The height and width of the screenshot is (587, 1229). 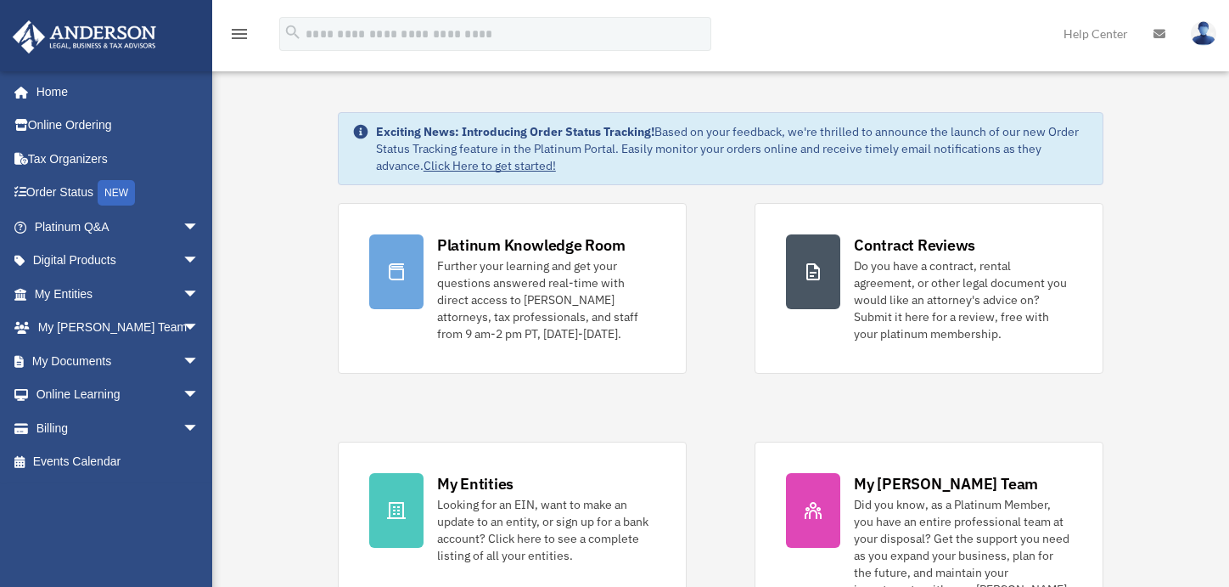 I want to click on a: Online Learningarrow_drop_down, so click(x=118, y=395).